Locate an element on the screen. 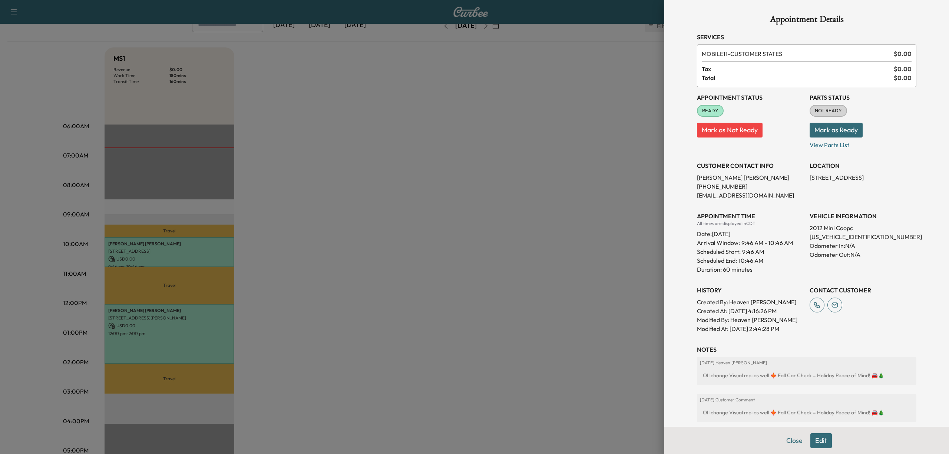 This screenshot has height=454, width=949. span: Total is located at coordinates (797, 78).